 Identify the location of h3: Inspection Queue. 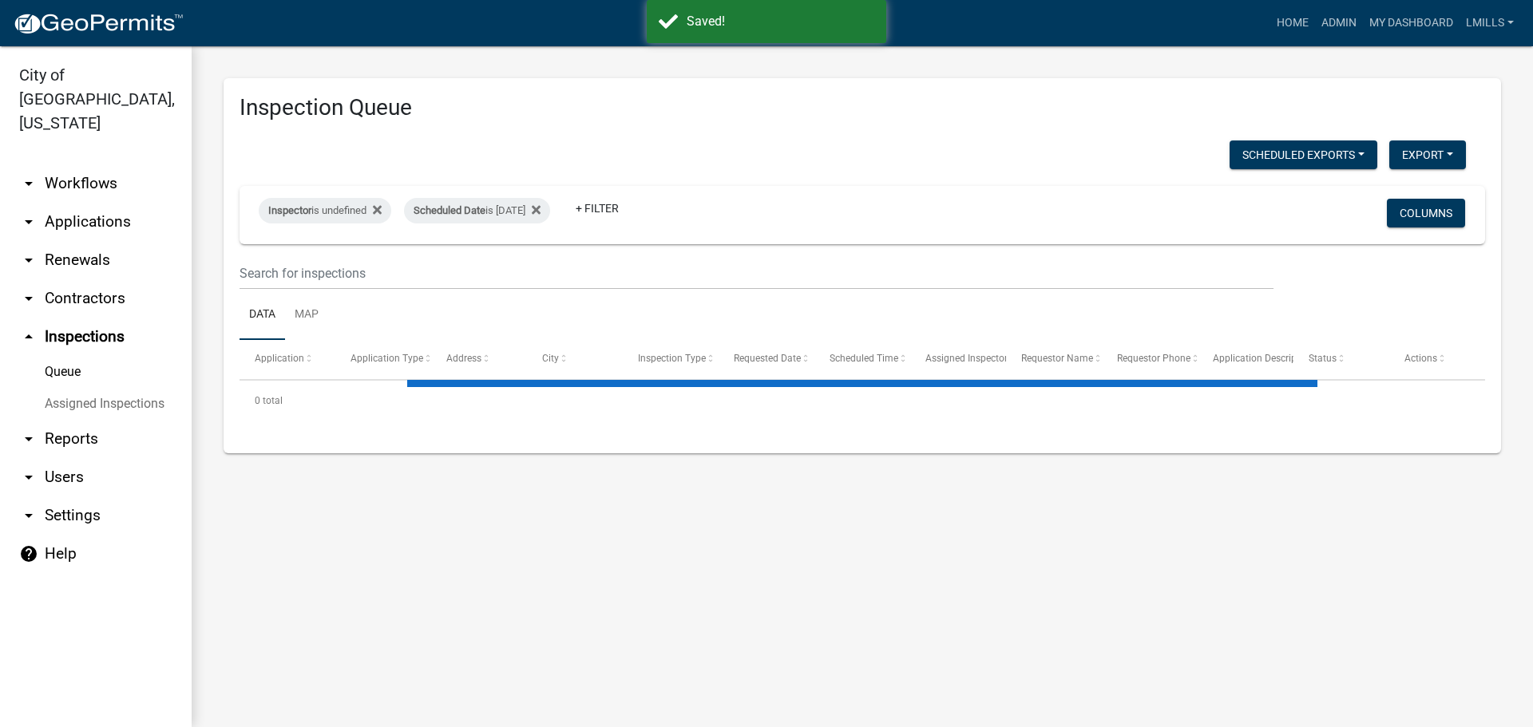
(862, 108).